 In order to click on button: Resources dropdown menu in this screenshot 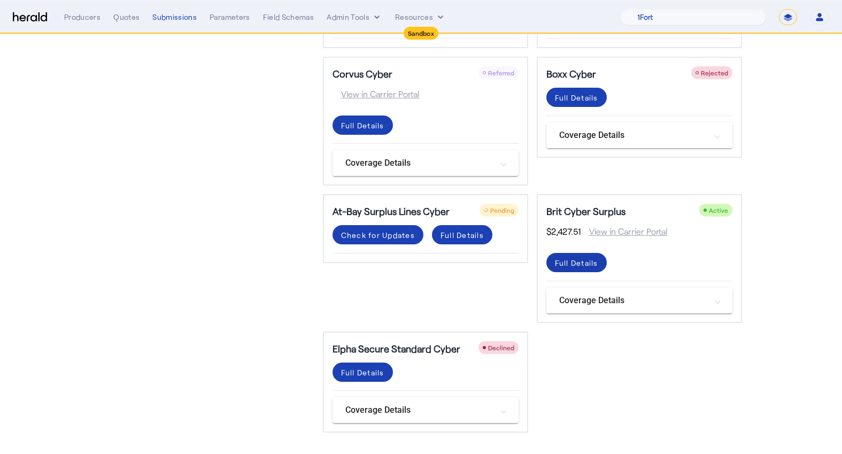, I will do `click(420, 17)`.